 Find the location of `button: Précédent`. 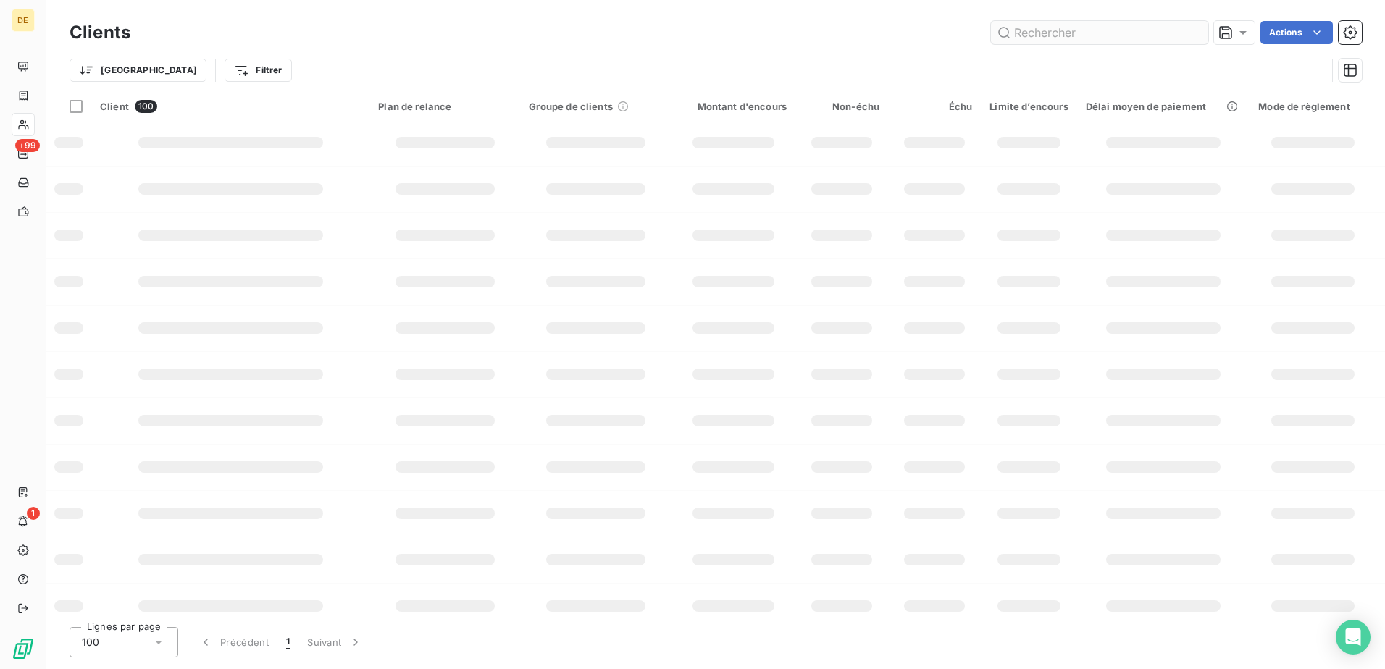

button: Précédent is located at coordinates (233, 642).